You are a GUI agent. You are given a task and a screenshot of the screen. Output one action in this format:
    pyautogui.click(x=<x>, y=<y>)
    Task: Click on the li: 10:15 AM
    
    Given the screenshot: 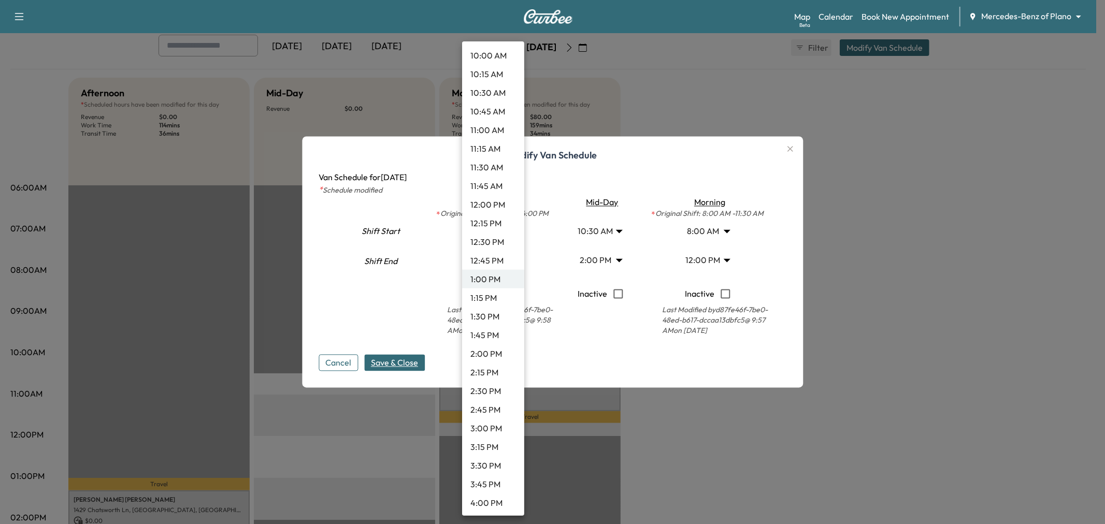 What is the action you would take?
    pyautogui.click(x=493, y=74)
    